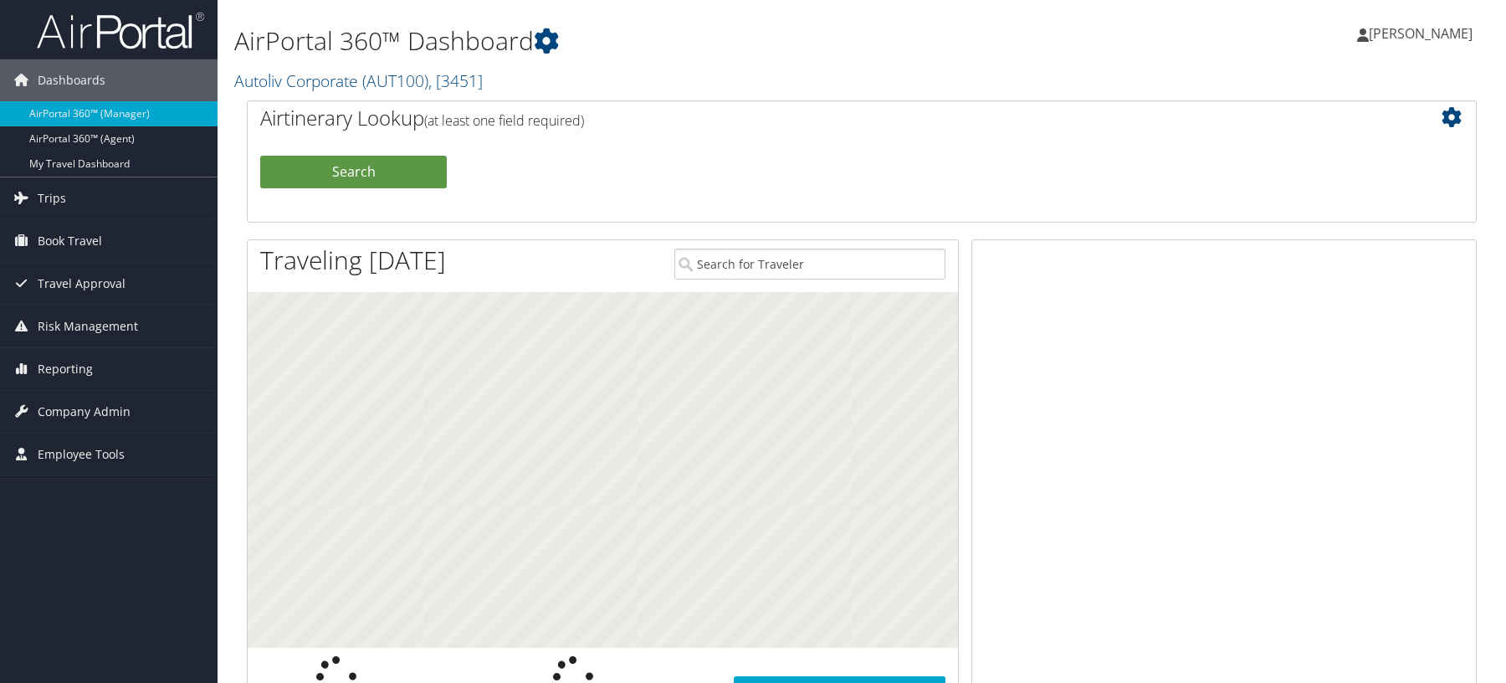 Image resolution: width=1506 pixels, height=683 pixels. What do you see at coordinates (811, 118) in the screenshot?
I see `h2: Airtinerary Lookup` at bounding box center [811, 118].